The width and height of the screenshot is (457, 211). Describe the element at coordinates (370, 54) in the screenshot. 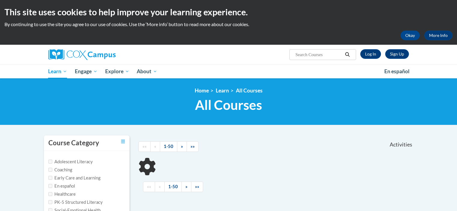

I see `a: Log In` at that location.